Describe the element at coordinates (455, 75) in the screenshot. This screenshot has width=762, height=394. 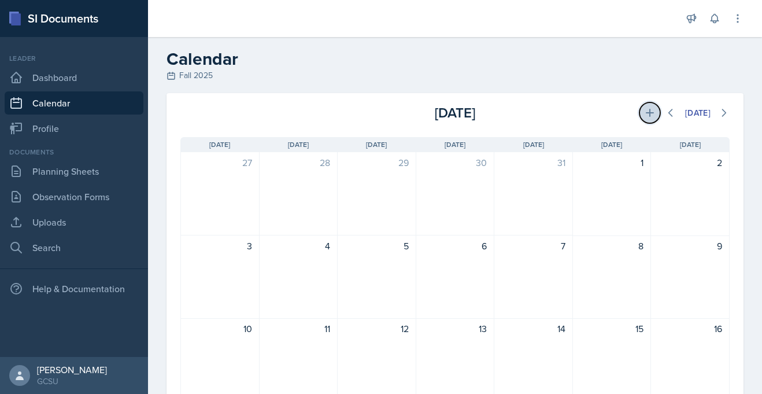
I see `div: Fall 2025` at that location.